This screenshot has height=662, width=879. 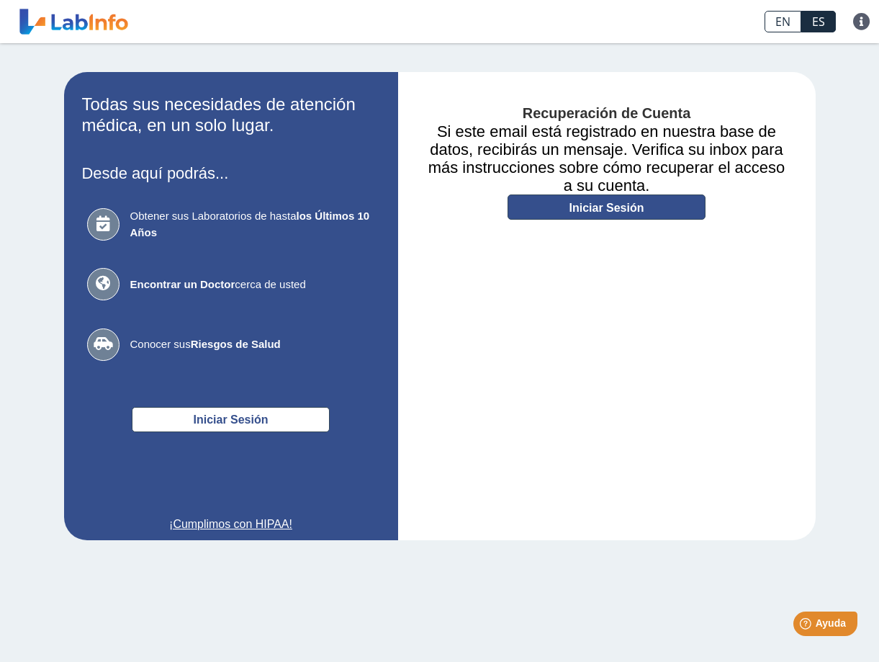 I want to click on span: Obtener sus Laboratorios de hasta, so click(x=253, y=224).